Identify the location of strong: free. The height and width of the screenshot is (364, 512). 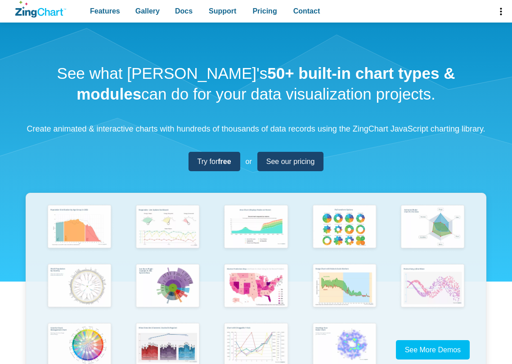
(224, 161).